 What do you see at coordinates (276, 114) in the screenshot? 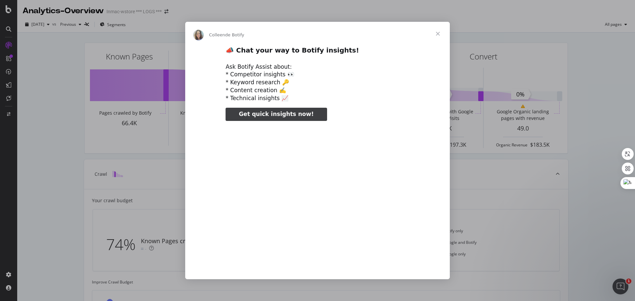
I see `a: Get quick insights now!` at bounding box center [276, 114].